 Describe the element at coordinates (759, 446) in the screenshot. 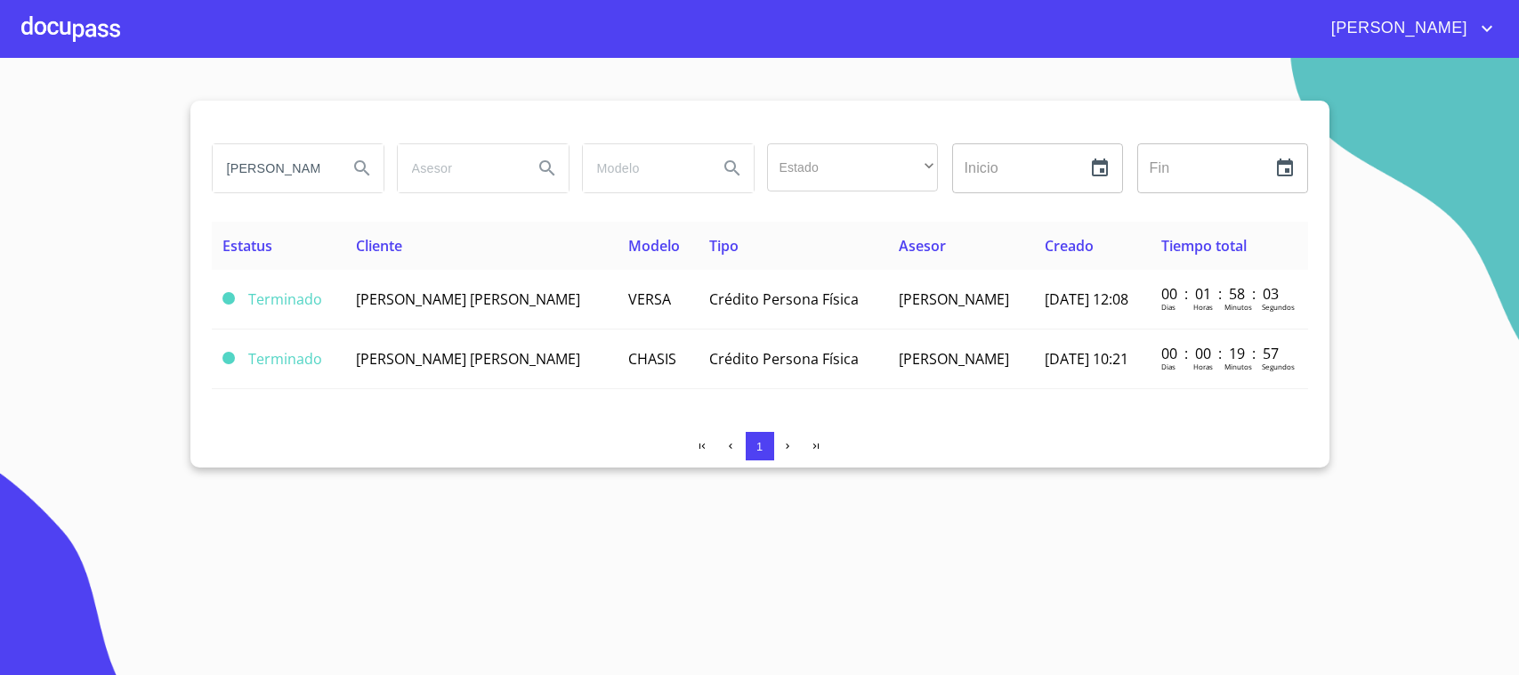

I see `span: 1` at that location.